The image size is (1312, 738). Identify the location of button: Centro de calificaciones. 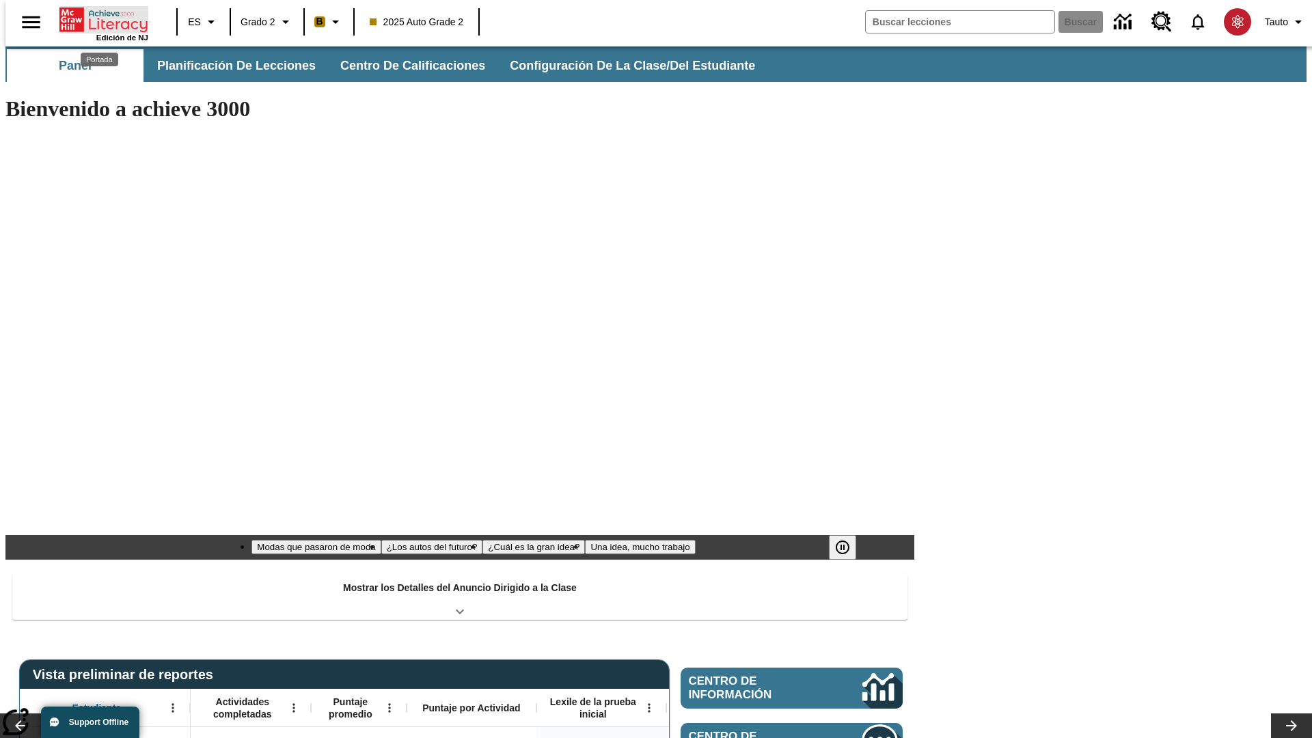
(413, 66).